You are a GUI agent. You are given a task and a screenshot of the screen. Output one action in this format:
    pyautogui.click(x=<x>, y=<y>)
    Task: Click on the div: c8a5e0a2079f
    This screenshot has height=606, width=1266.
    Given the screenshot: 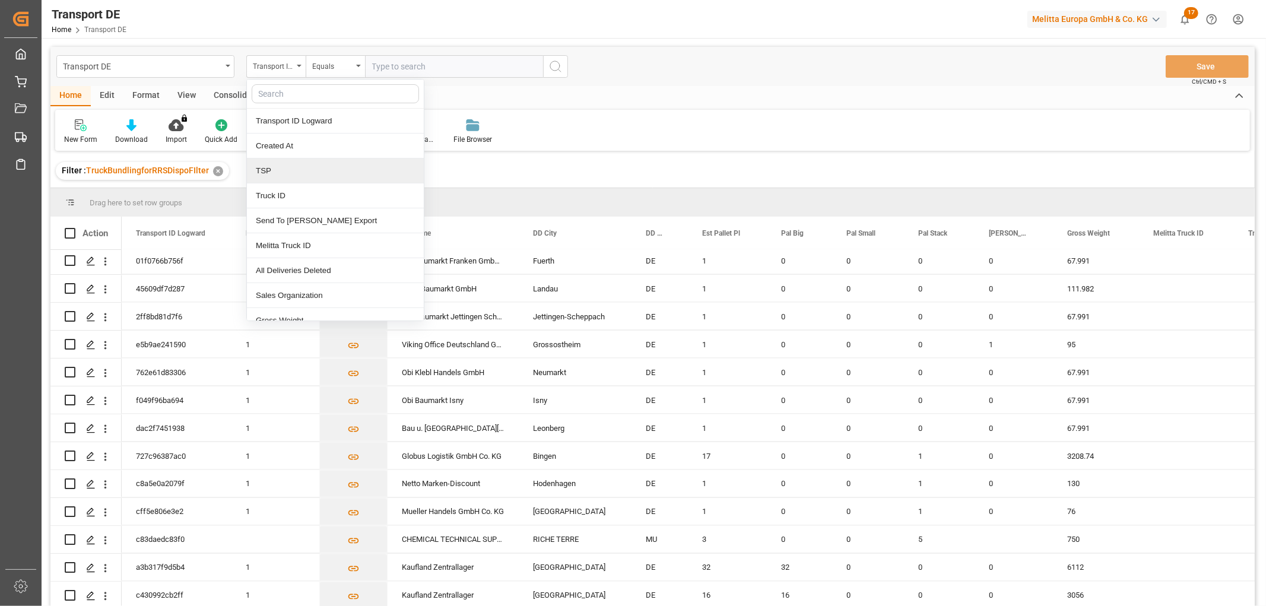 What is the action you would take?
    pyautogui.click(x=176, y=484)
    